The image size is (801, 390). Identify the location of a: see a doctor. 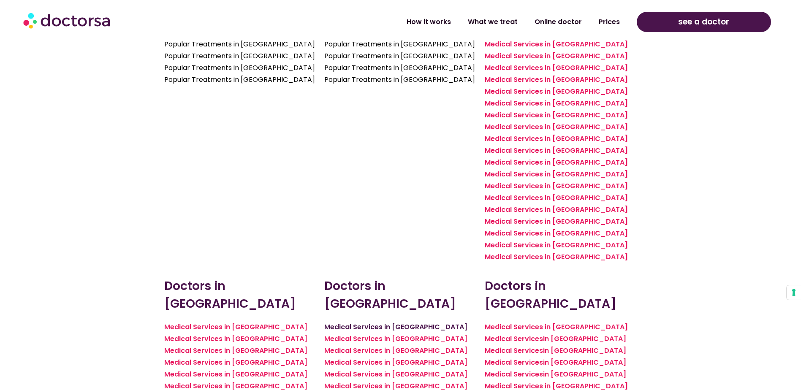
(704, 22).